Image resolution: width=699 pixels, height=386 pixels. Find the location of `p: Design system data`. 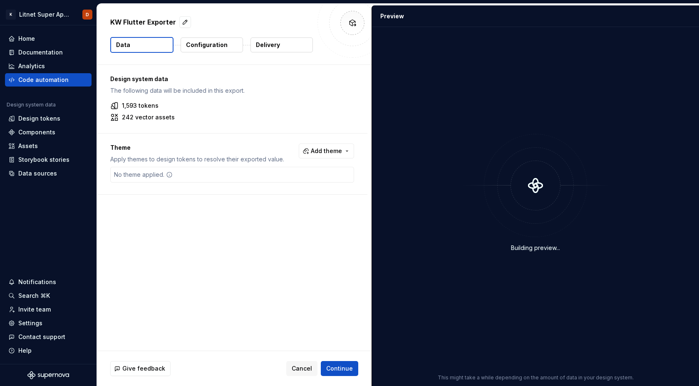

p: Design system data is located at coordinates (232, 79).